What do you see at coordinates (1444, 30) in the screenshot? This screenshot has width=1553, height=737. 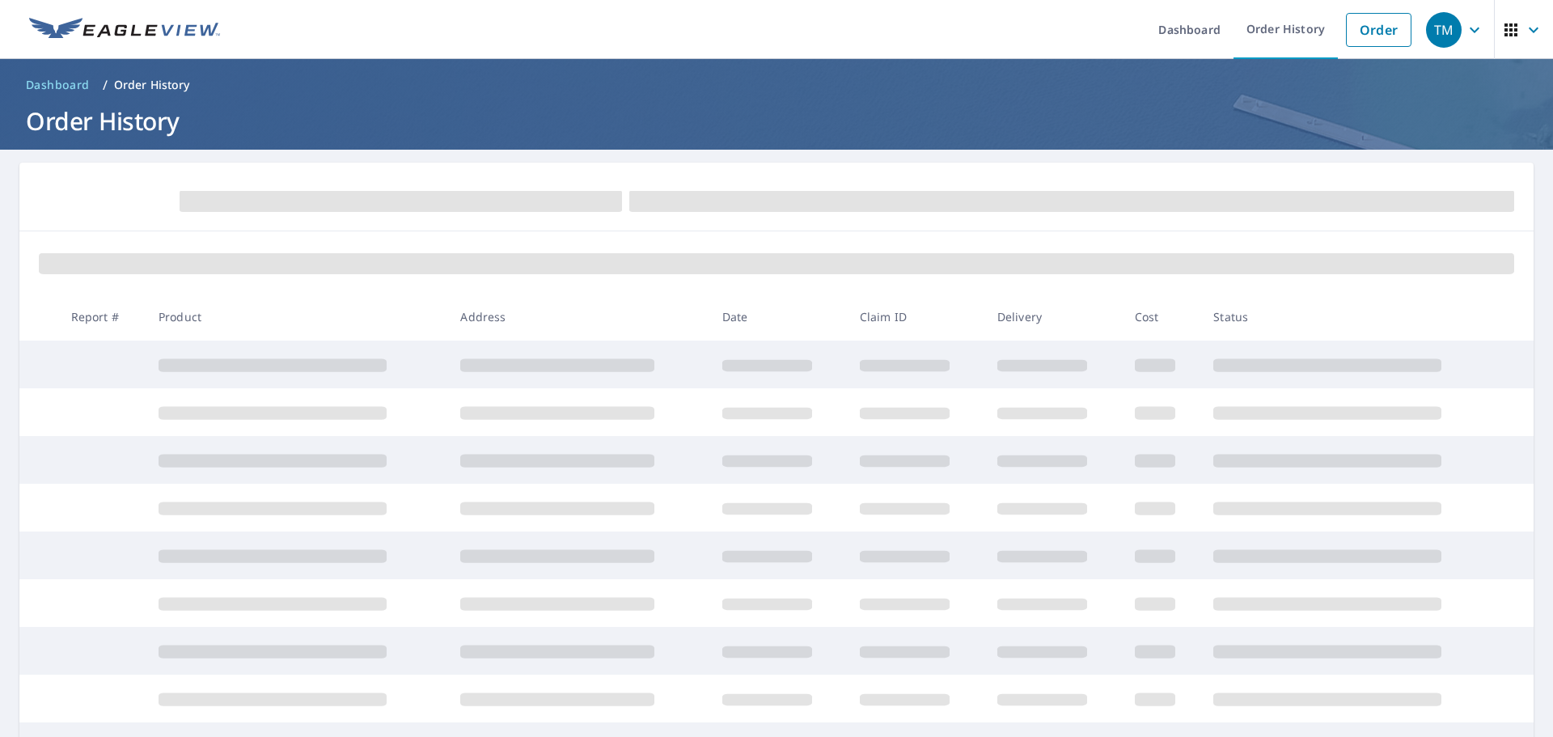 I see `div: TM` at bounding box center [1444, 30].